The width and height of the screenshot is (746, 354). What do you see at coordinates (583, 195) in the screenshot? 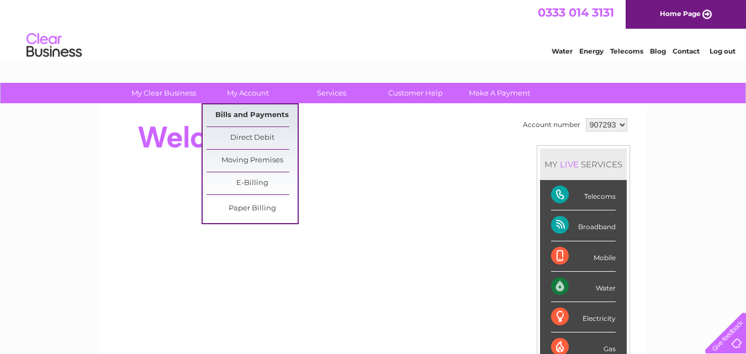
I see `div: Telecoms` at bounding box center [583, 195].